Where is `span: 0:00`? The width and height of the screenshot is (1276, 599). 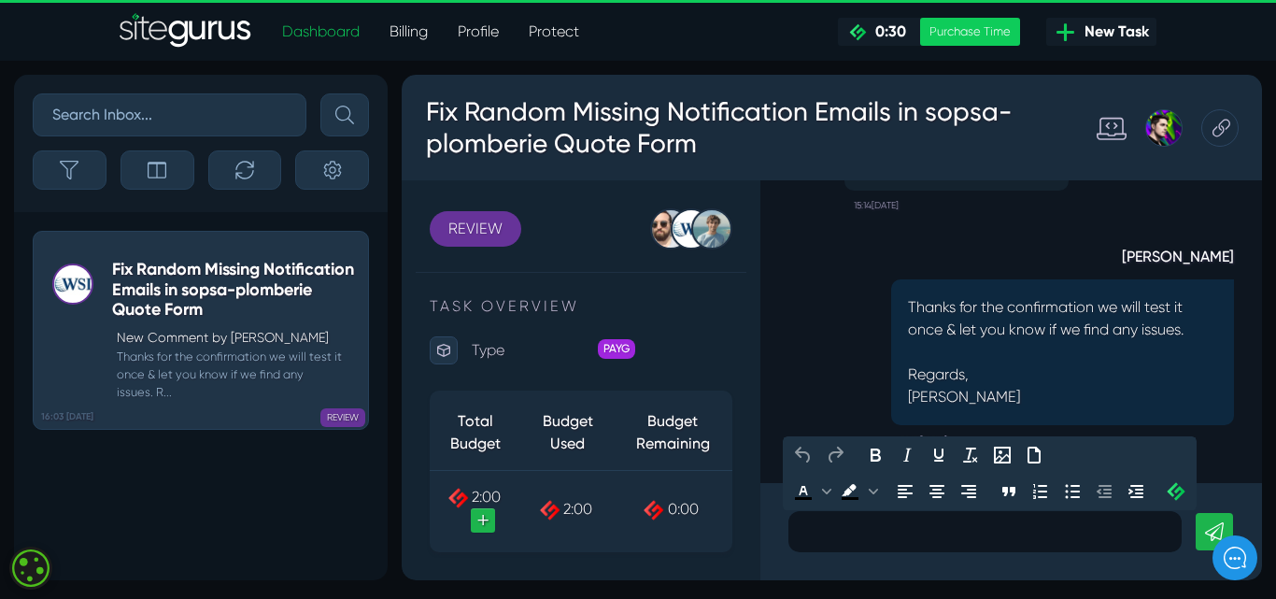 span: 0:00 is located at coordinates (281, 433).